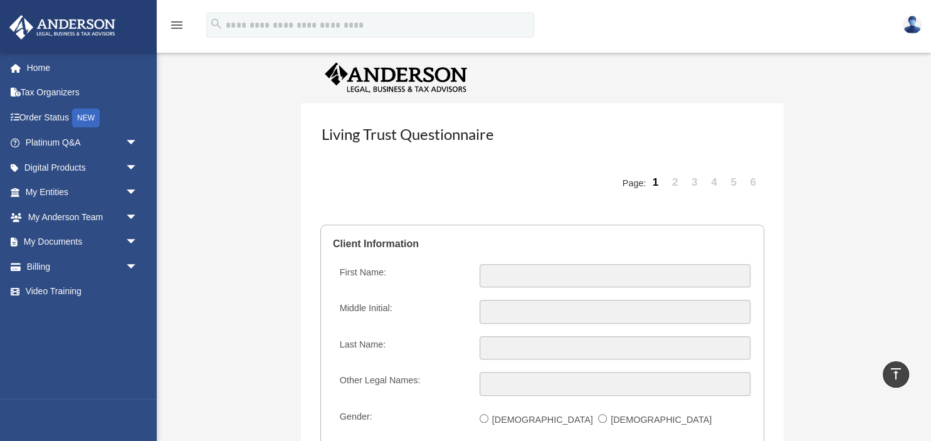 The image size is (931, 441). I want to click on a: Order StatusNEW, so click(83, 117).